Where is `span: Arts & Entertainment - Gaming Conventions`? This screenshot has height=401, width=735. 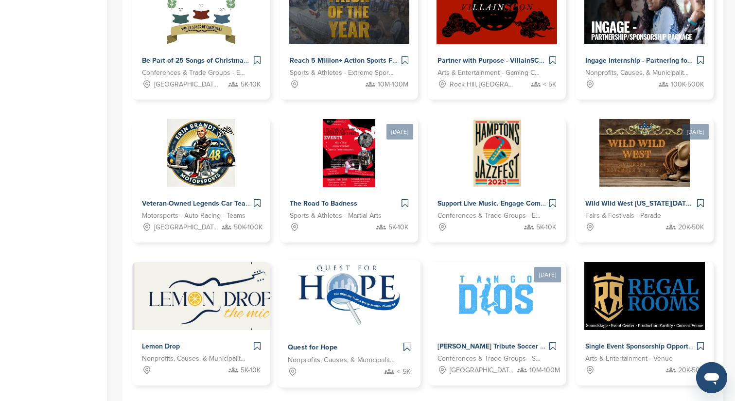
span: Arts & Entertainment - Gaming Conventions is located at coordinates (489, 73).